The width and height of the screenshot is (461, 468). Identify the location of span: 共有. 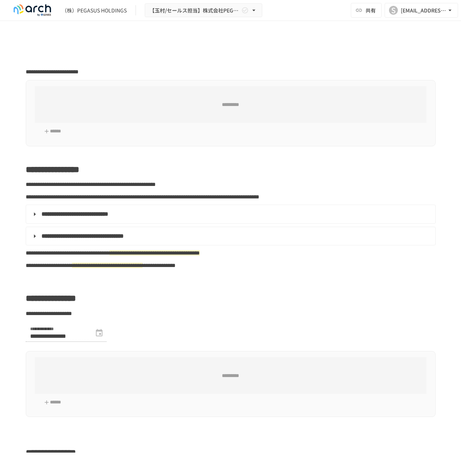
(370, 10).